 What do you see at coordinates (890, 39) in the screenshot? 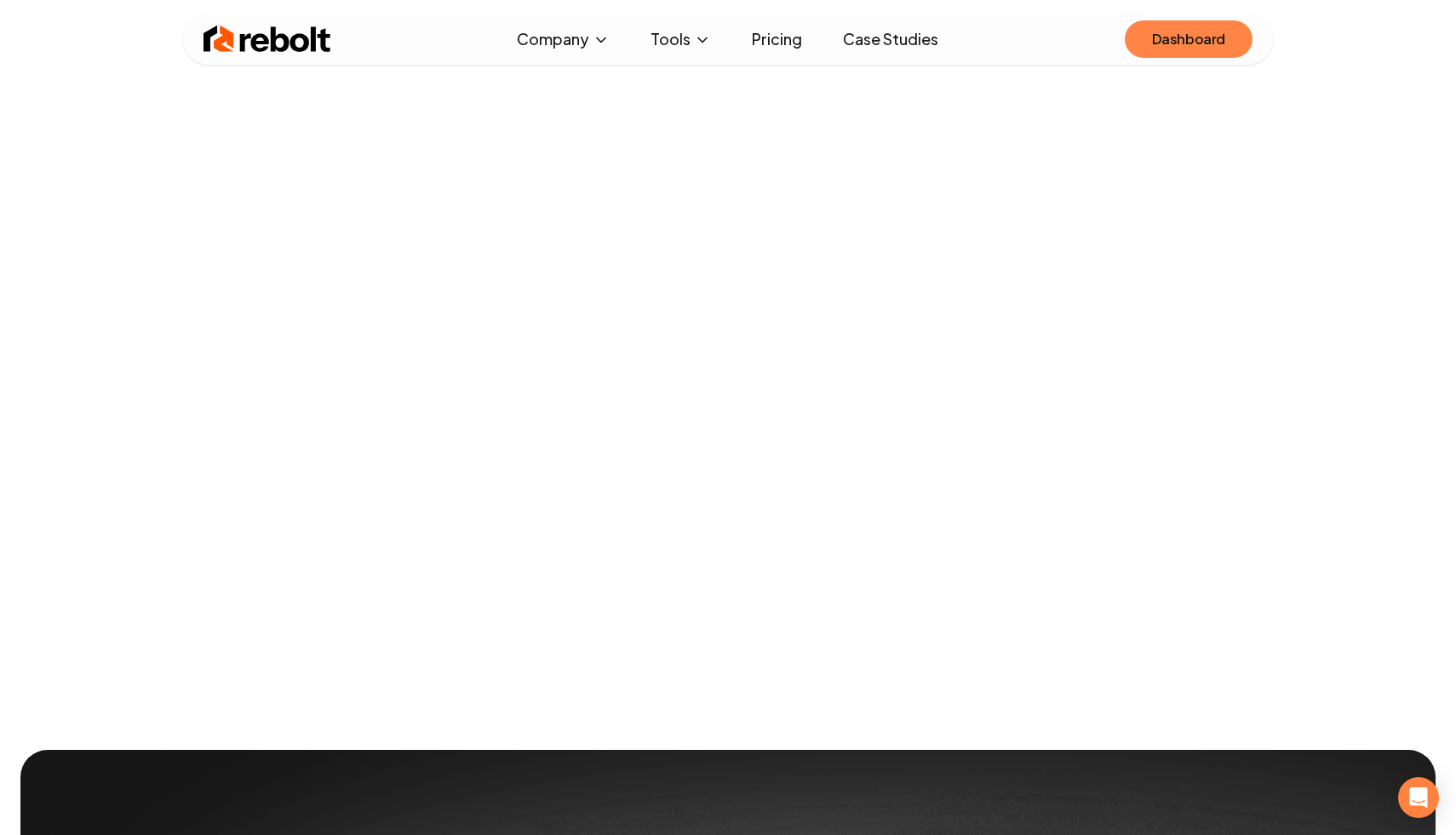
I see `a: Case Studies` at bounding box center [890, 39].